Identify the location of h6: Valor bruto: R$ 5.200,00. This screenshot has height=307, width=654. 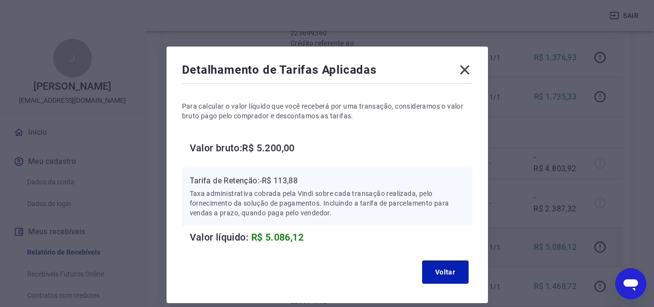
(331, 148).